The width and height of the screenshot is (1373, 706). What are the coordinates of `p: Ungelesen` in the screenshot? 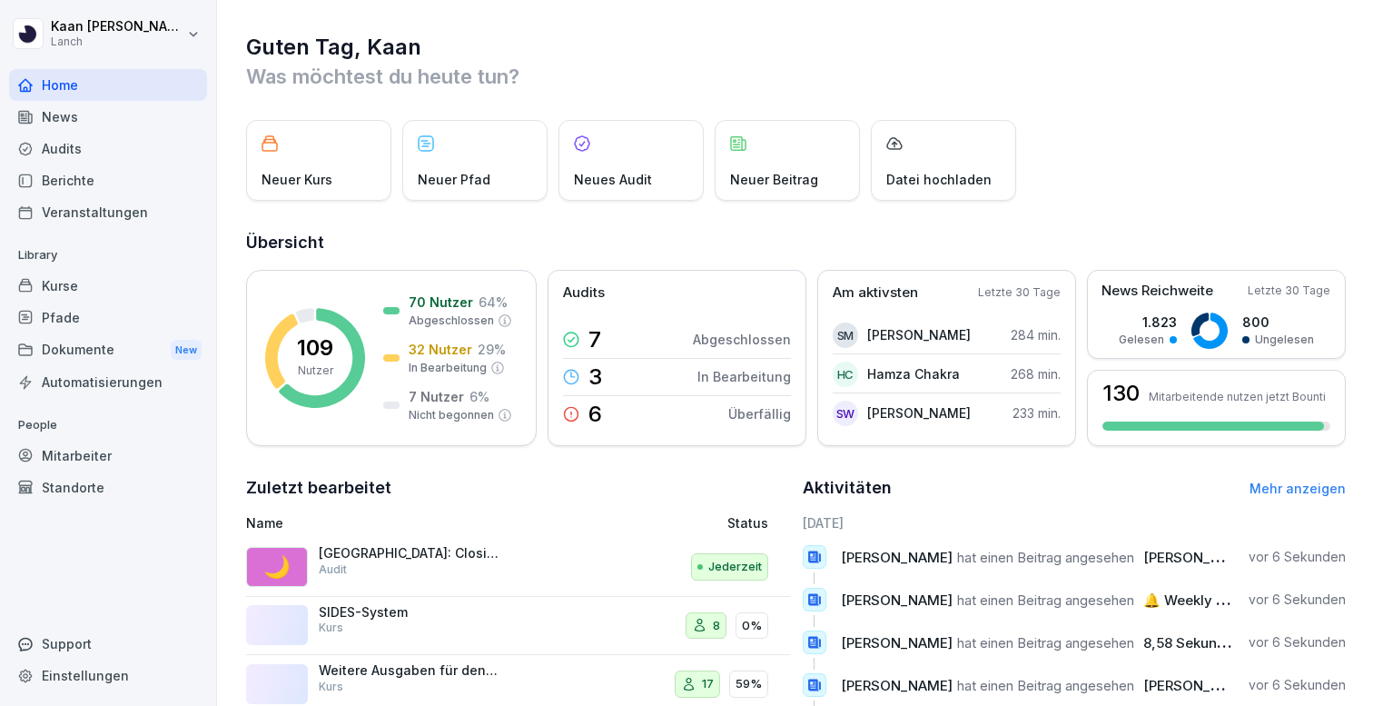 It's located at (1284, 340).